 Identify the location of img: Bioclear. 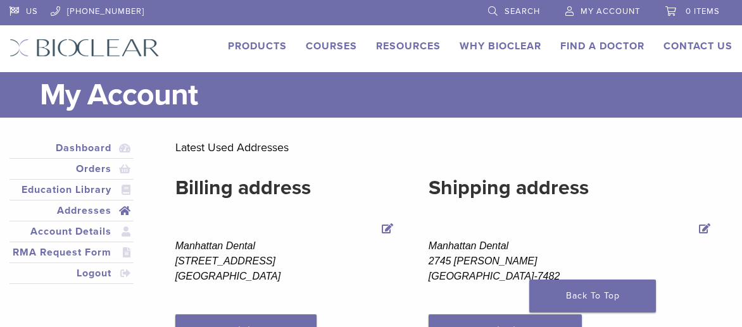
(84, 47).